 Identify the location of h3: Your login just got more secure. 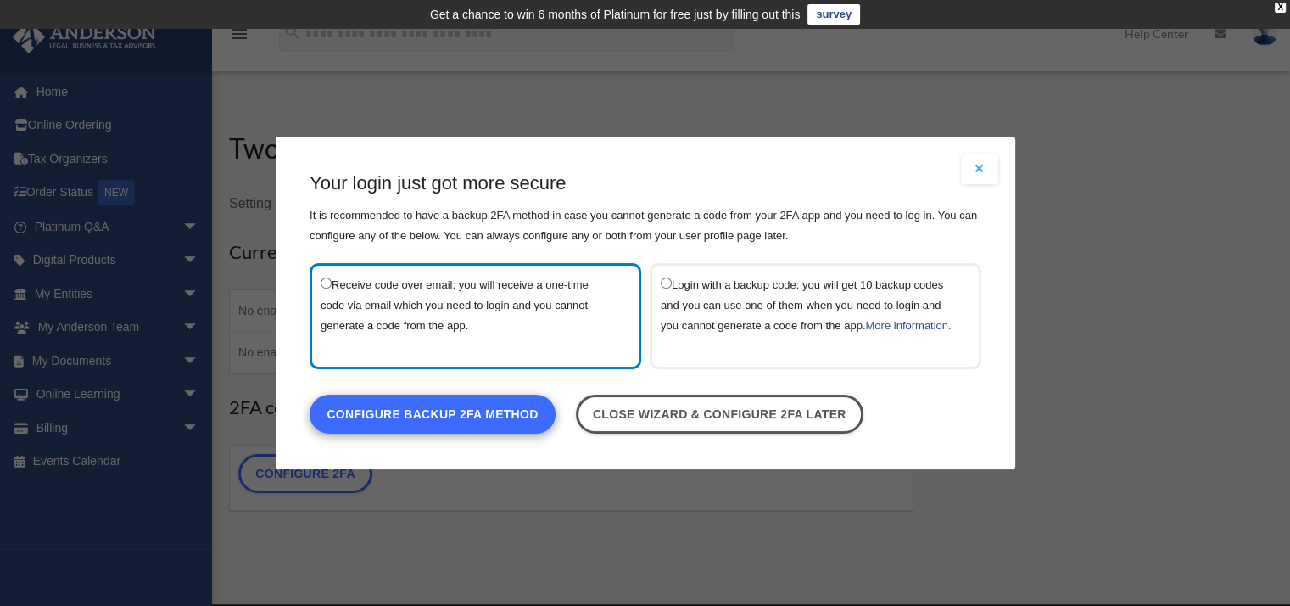
(645, 183).